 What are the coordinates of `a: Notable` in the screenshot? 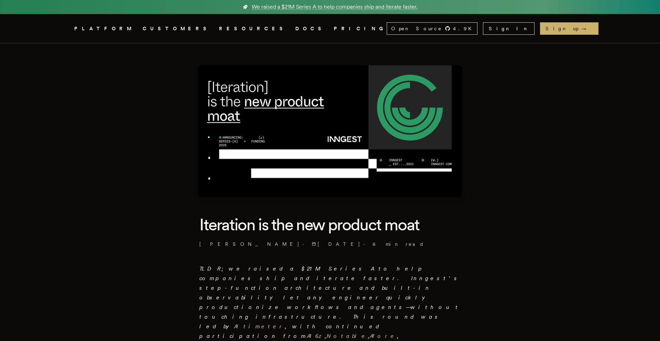 It's located at (347, 336).